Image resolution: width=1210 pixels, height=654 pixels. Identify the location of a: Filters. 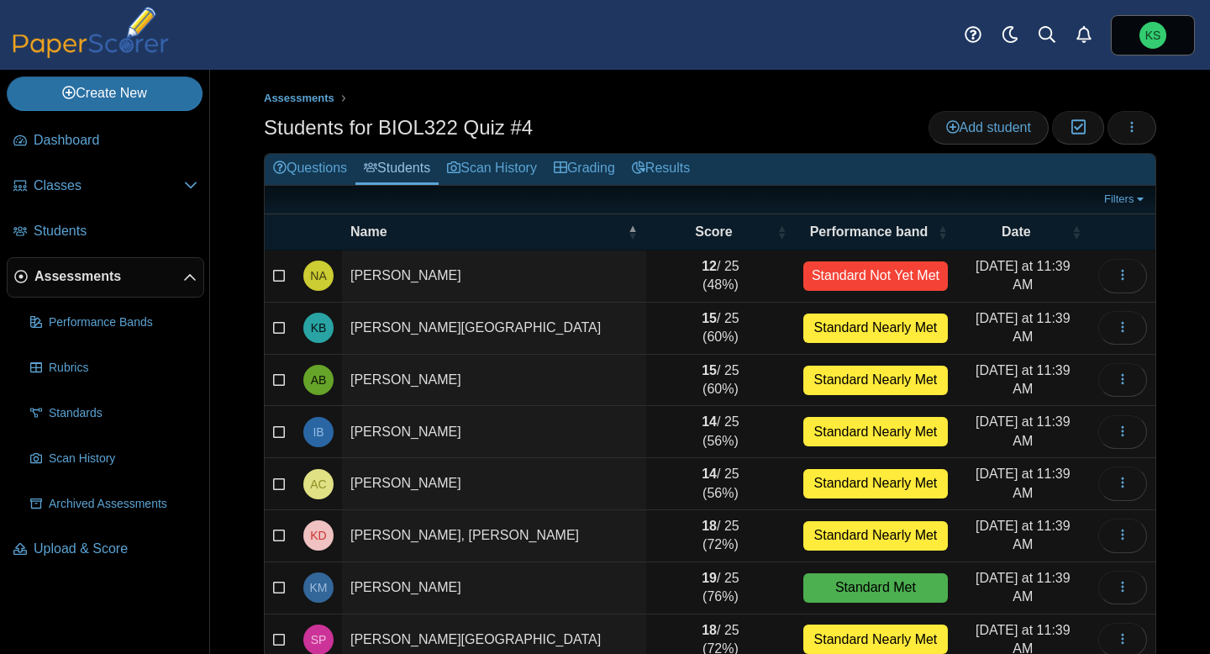
(1125, 199).